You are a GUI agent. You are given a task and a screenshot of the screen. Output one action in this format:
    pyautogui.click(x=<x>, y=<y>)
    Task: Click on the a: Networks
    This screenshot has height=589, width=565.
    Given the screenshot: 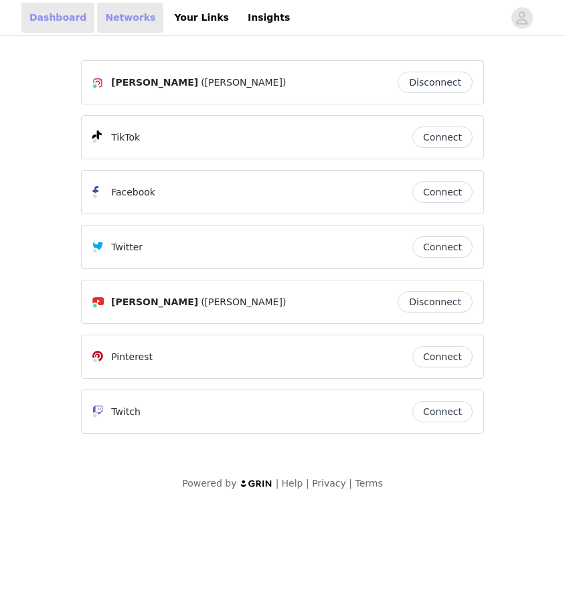 What is the action you would take?
    pyautogui.click(x=130, y=17)
    